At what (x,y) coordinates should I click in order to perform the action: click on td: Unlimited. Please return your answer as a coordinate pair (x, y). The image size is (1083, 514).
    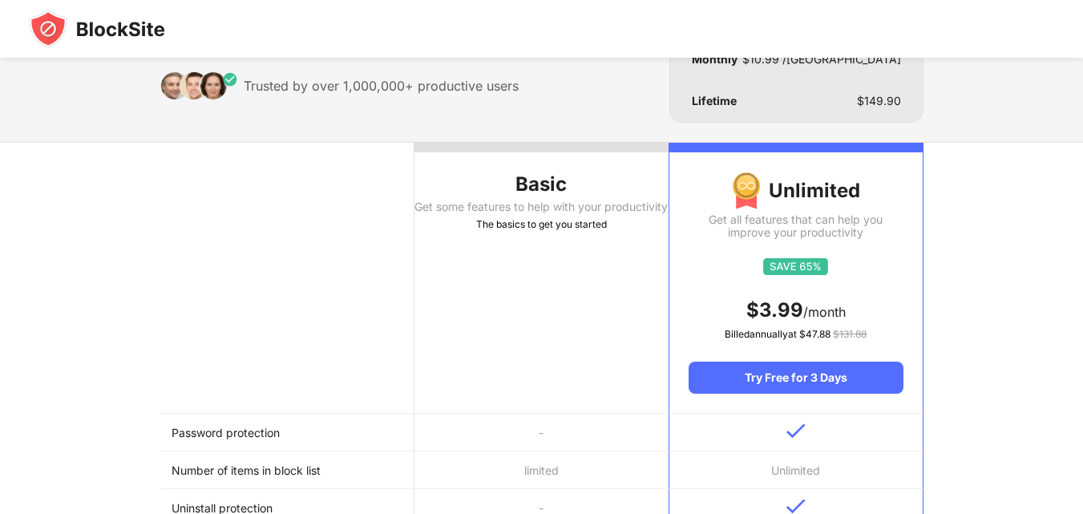
    Looking at the image, I should click on (795, 470).